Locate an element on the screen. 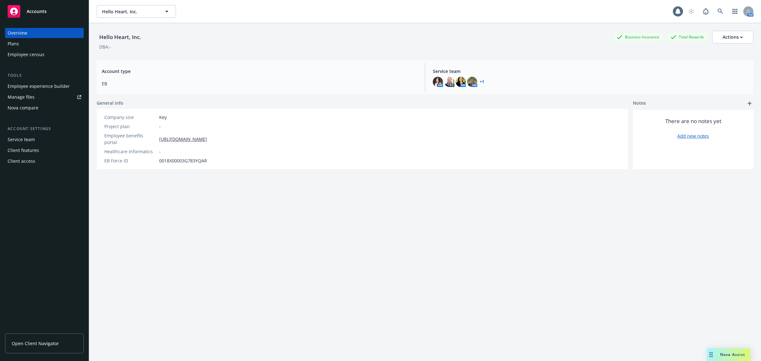 This screenshot has width=761, height=361. a: +1 is located at coordinates (482, 82).